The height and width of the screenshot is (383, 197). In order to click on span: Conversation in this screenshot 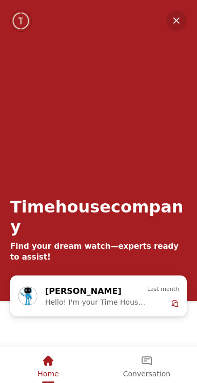, I will do `click(146, 374)`.